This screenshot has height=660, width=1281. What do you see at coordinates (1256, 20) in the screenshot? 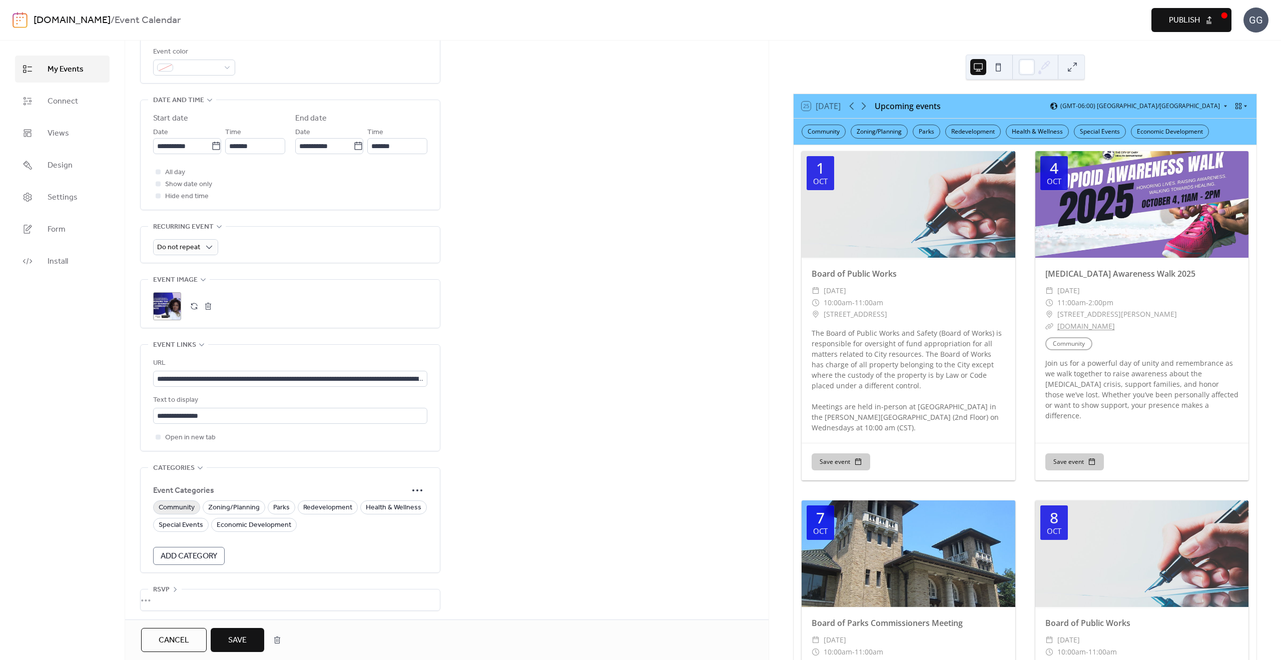
I see `div: GG` at bounding box center [1256, 20].